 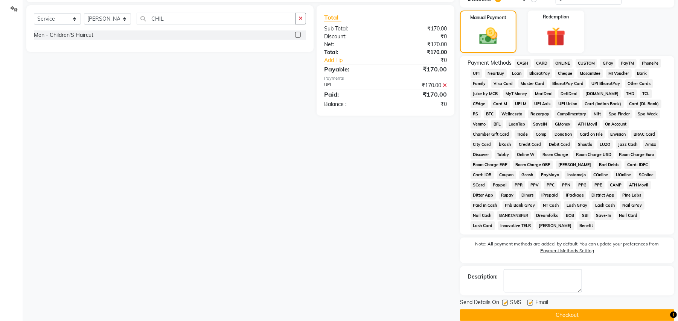 What do you see at coordinates (570, 216) in the screenshot?
I see `span: BOB` at bounding box center [570, 216].